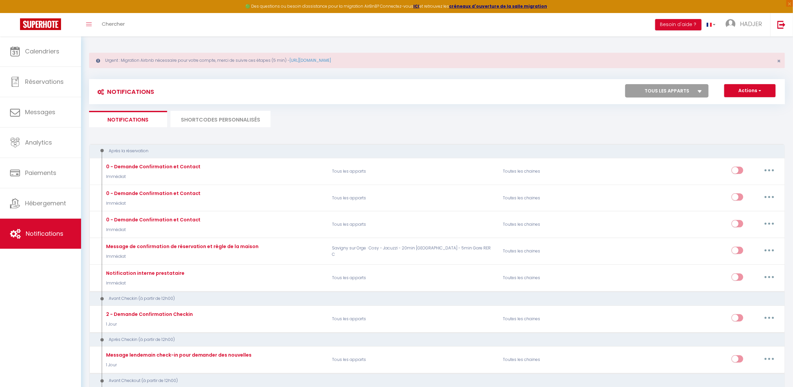 The image size is (793, 387). Describe the element at coordinates (42, 51) in the screenshot. I see `span: Calendriers` at that location.